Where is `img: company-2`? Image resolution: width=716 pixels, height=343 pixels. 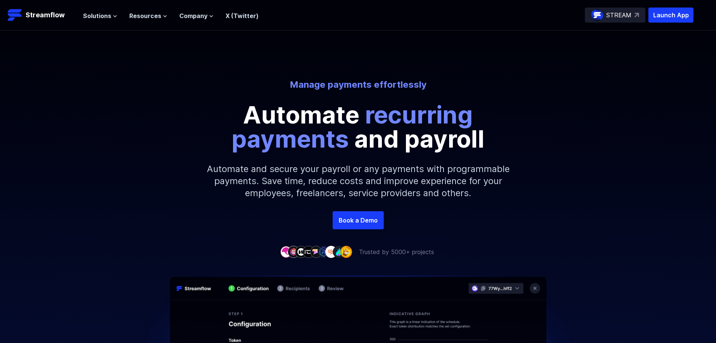
img: company-2 is located at coordinates (294, 251).